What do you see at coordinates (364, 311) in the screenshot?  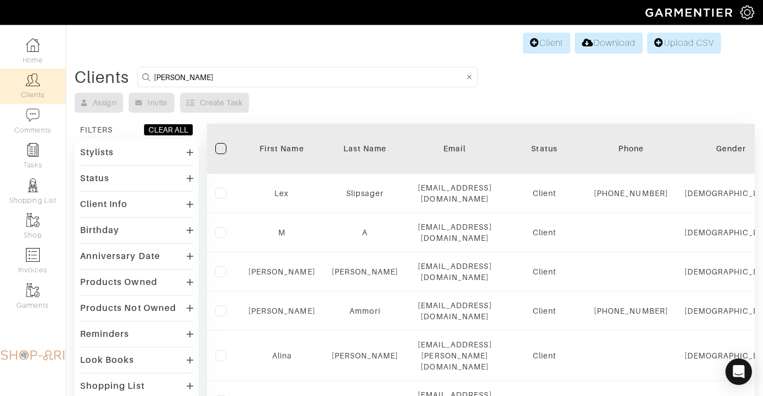 I see `a: Ammori` at bounding box center [364, 311].